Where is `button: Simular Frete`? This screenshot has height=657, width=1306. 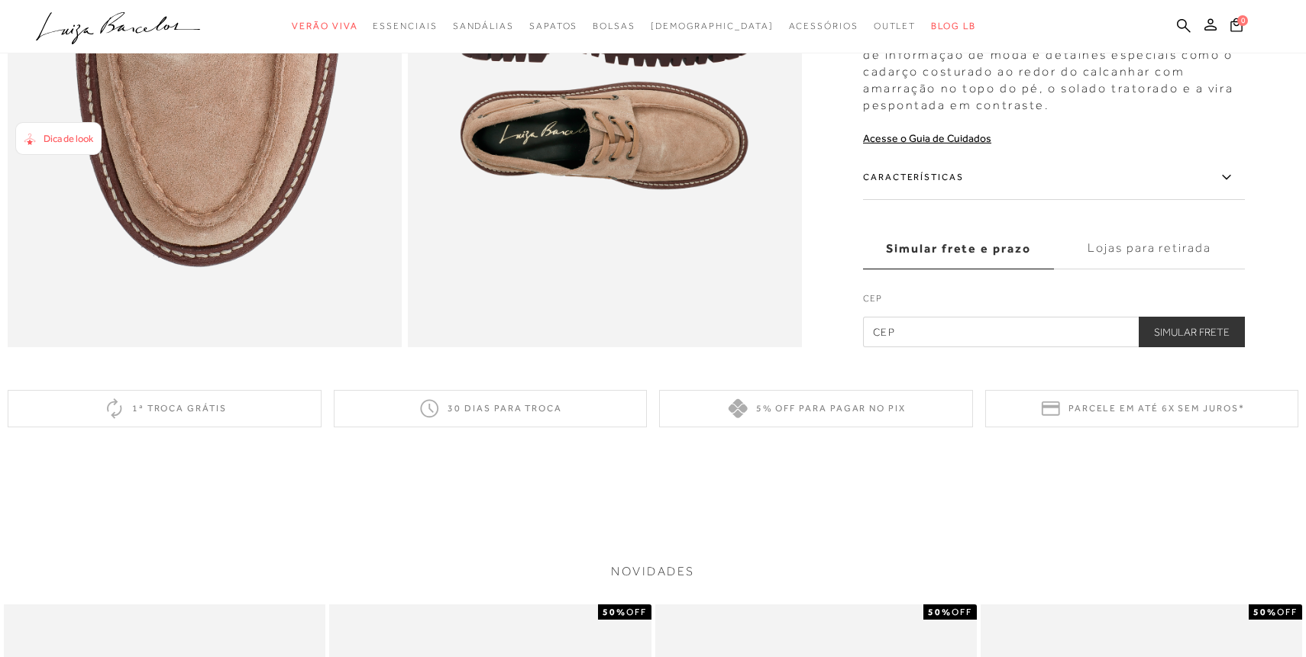
button: Simular Frete is located at coordinates (1191, 332).